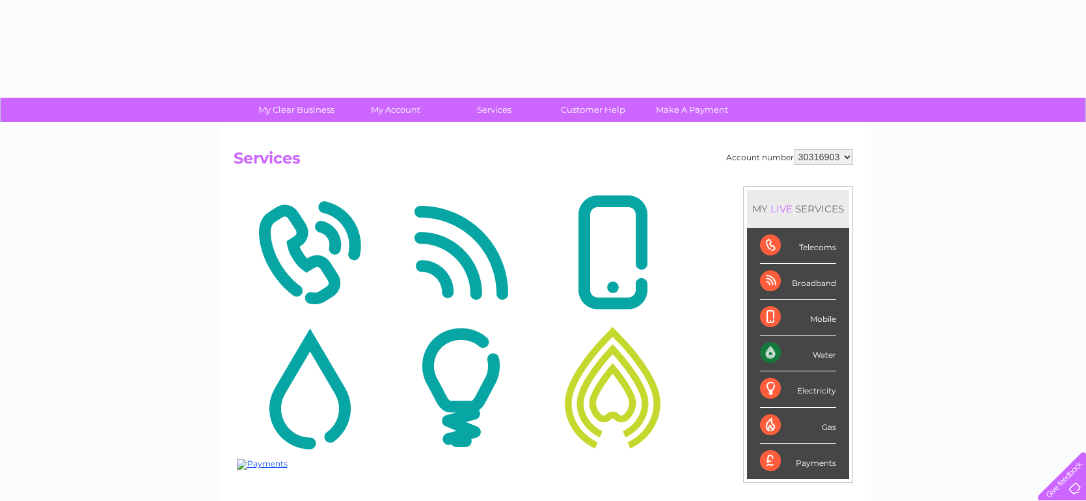 The width and height of the screenshot is (1086, 501). I want to click on img: Electricity, so click(461, 387).